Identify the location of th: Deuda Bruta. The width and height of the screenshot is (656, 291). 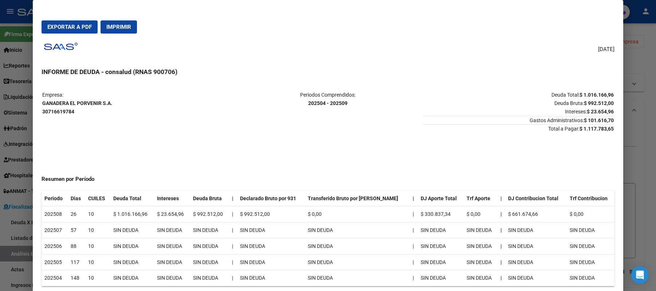
(209, 198).